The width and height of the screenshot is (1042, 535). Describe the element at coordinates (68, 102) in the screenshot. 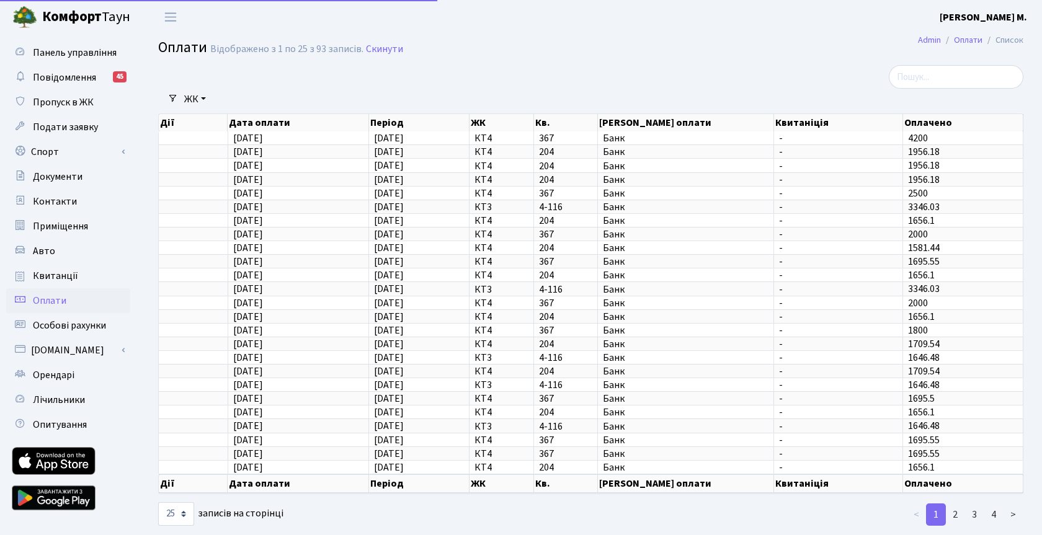

I see `a: Пропуск в ЖК` at that location.